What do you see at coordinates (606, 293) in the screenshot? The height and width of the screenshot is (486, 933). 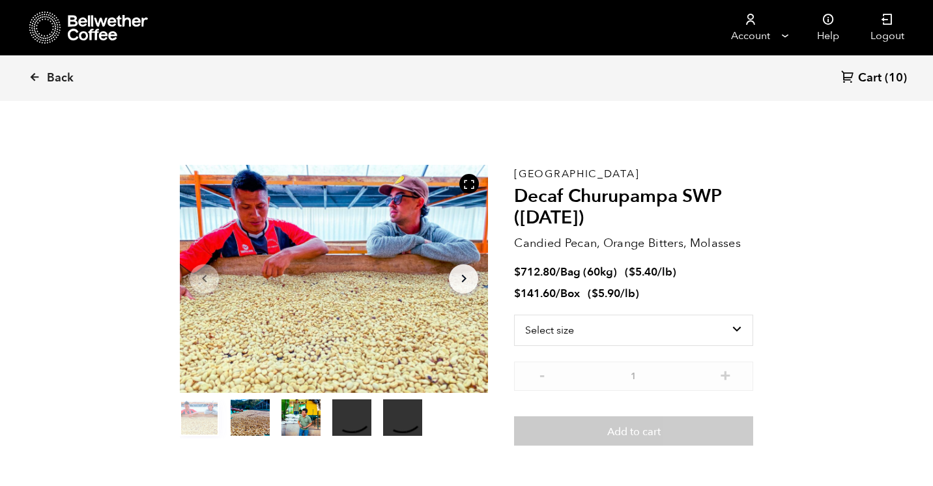 I see `bdi: 5.90` at bounding box center [606, 293].